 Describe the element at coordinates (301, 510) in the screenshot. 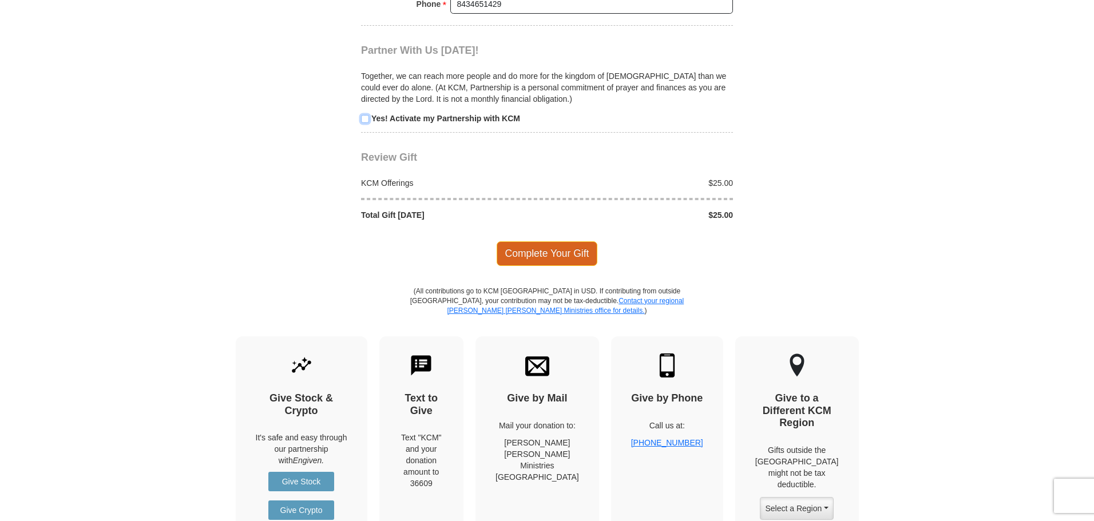

I see `a: Give Crypto` at that location.